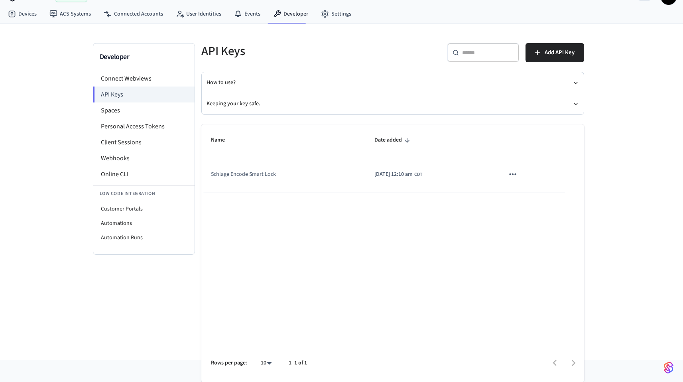 The height and width of the screenshot is (382, 683). What do you see at coordinates (393, 82) in the screenshot?
I see `button: How to use?` at bounding box center [393, 82].